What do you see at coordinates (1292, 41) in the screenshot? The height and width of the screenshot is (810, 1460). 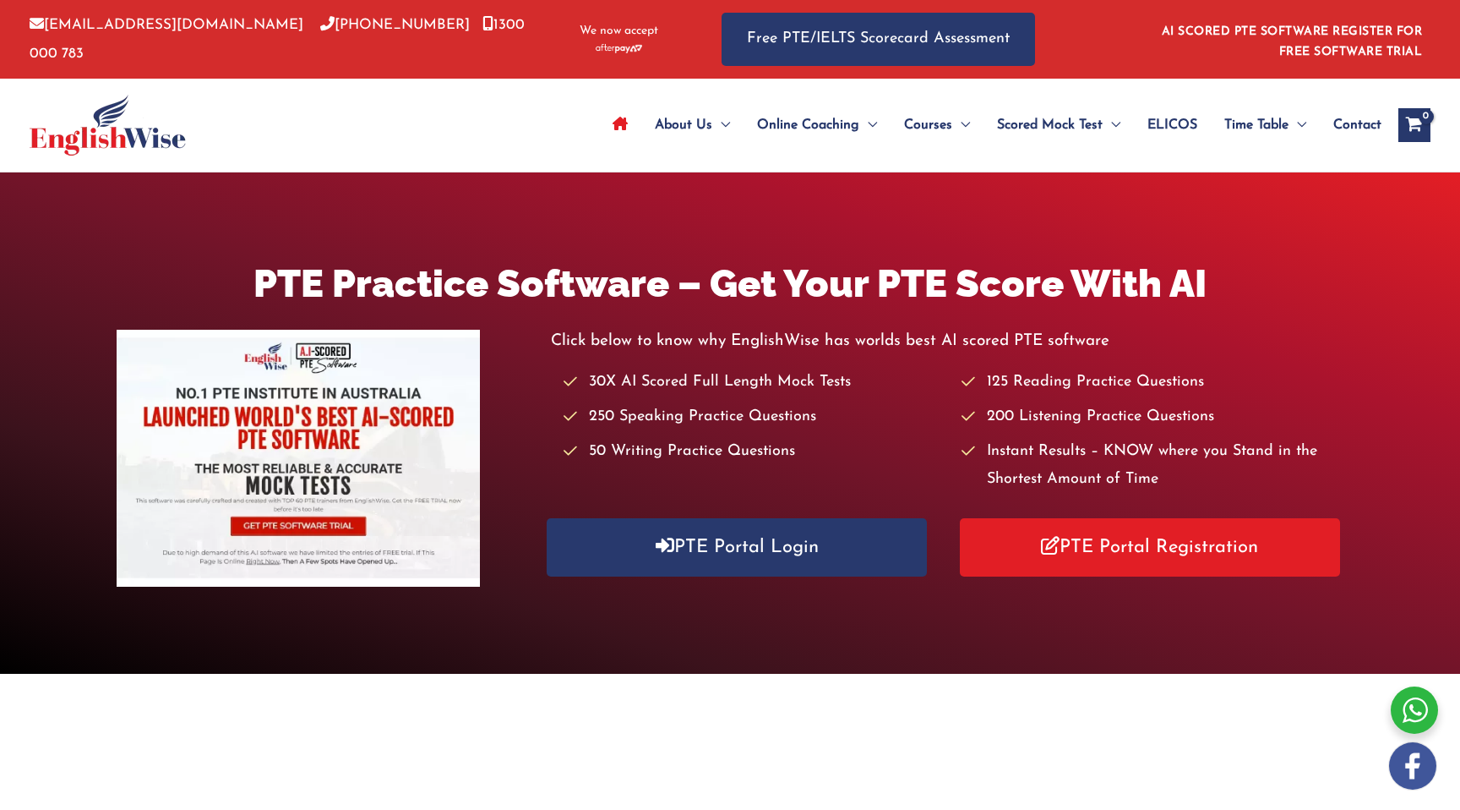 I see `a: AI SCORED PTE SOFTWARE REGISTER FOR FREE SOFTWARE TRIAL` at bounding box center [1292, 41].